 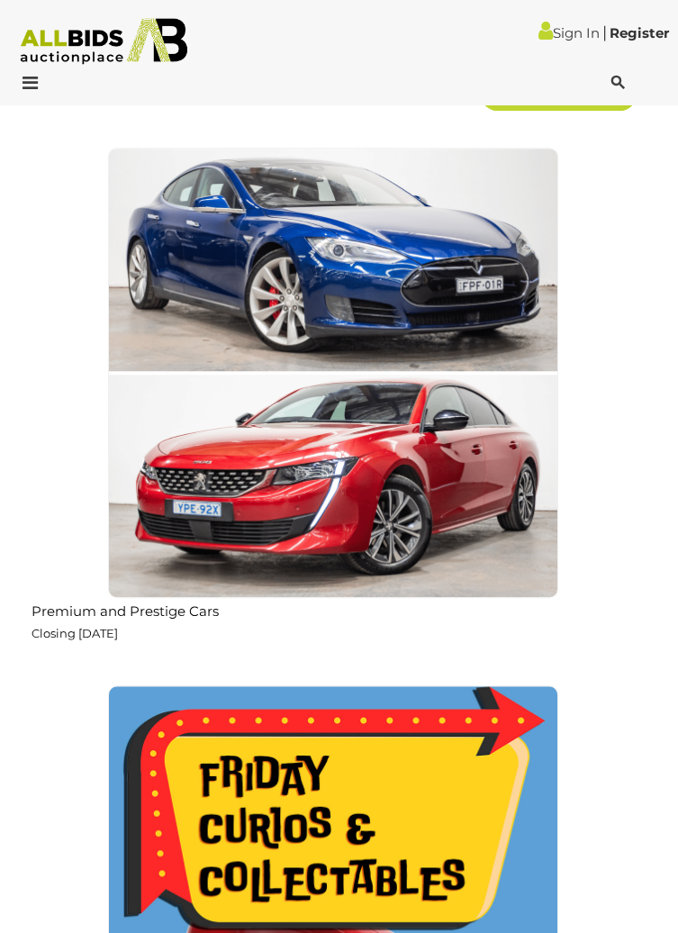 I want to click on a: Register, so click(x=640, y=32).